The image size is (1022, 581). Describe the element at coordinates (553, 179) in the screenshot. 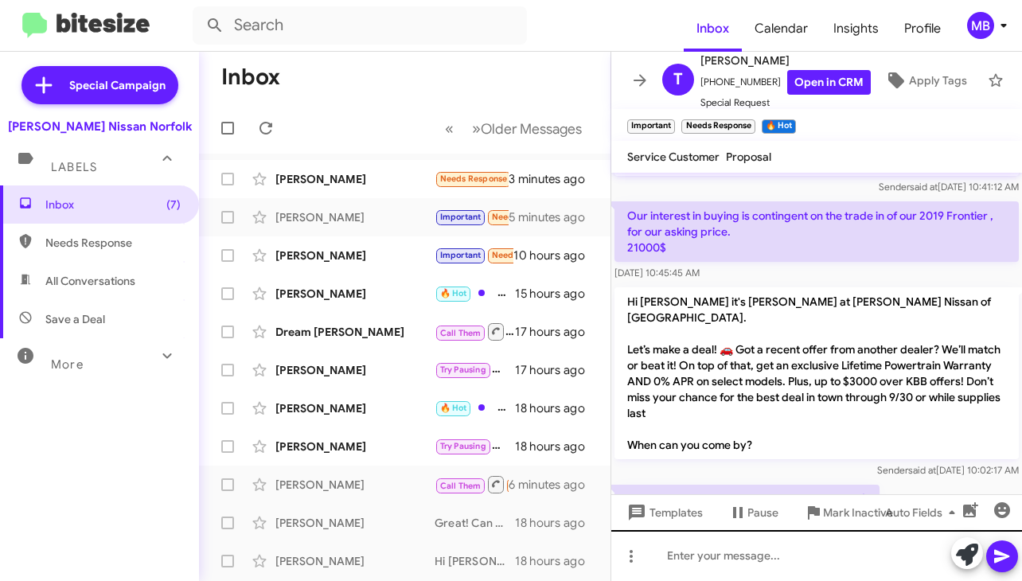

I see `div: 3 minutes ago` at that location.